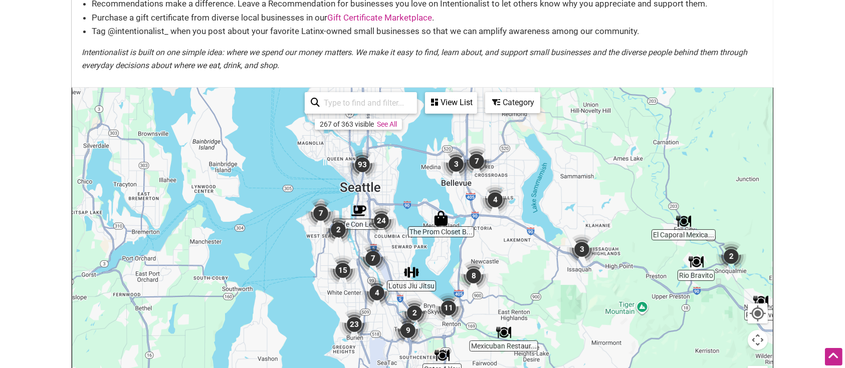 This screenshot has width=845, height=368. I want to click on div: See a list of the visible businesses, so click(451, 103).